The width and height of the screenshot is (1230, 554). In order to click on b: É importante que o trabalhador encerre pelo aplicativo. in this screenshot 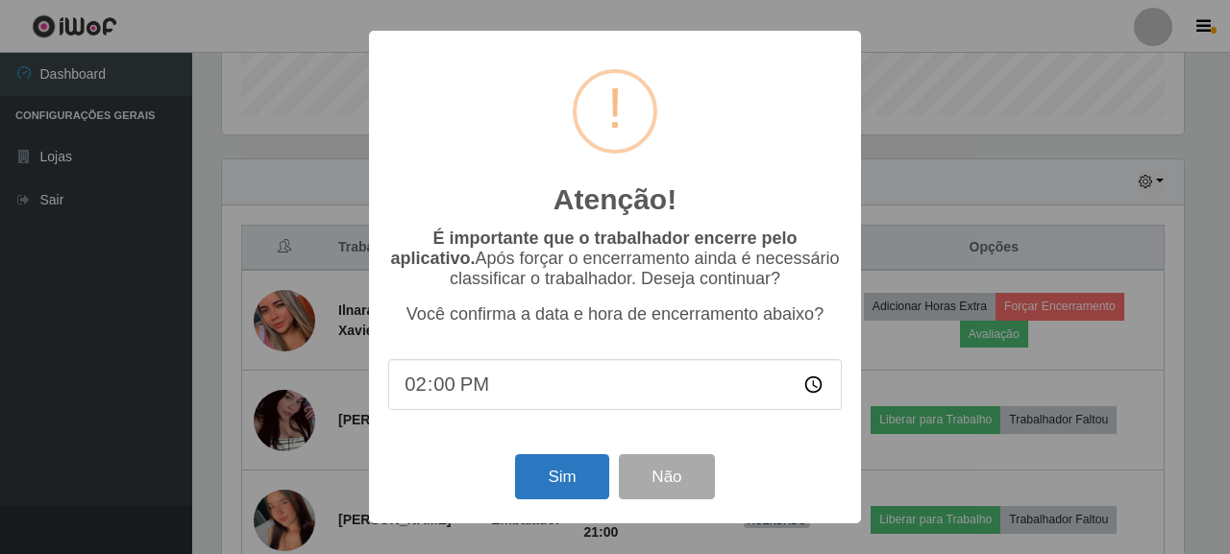, I will do `click(593, 248)`.